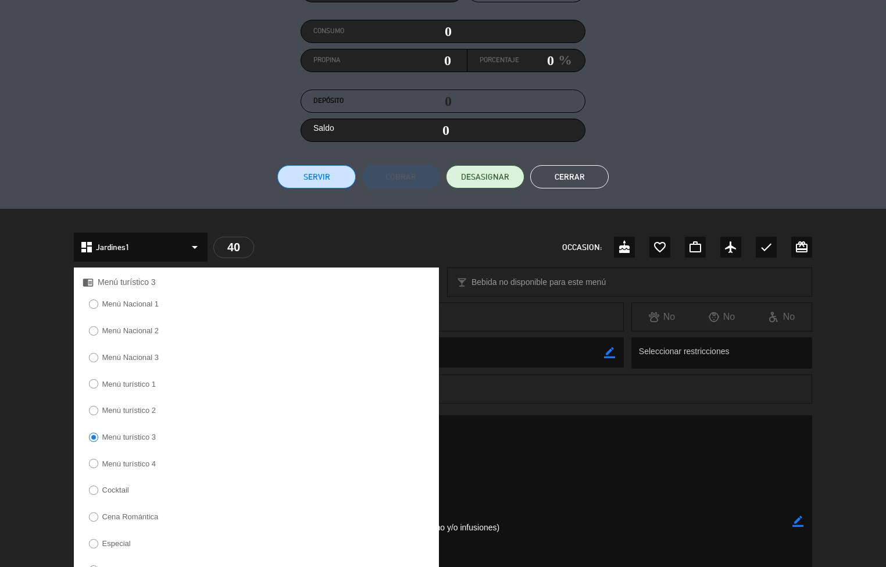 This screenshot has width=886, height=567. I want to click on button: Cerrar, so click(569, 177).